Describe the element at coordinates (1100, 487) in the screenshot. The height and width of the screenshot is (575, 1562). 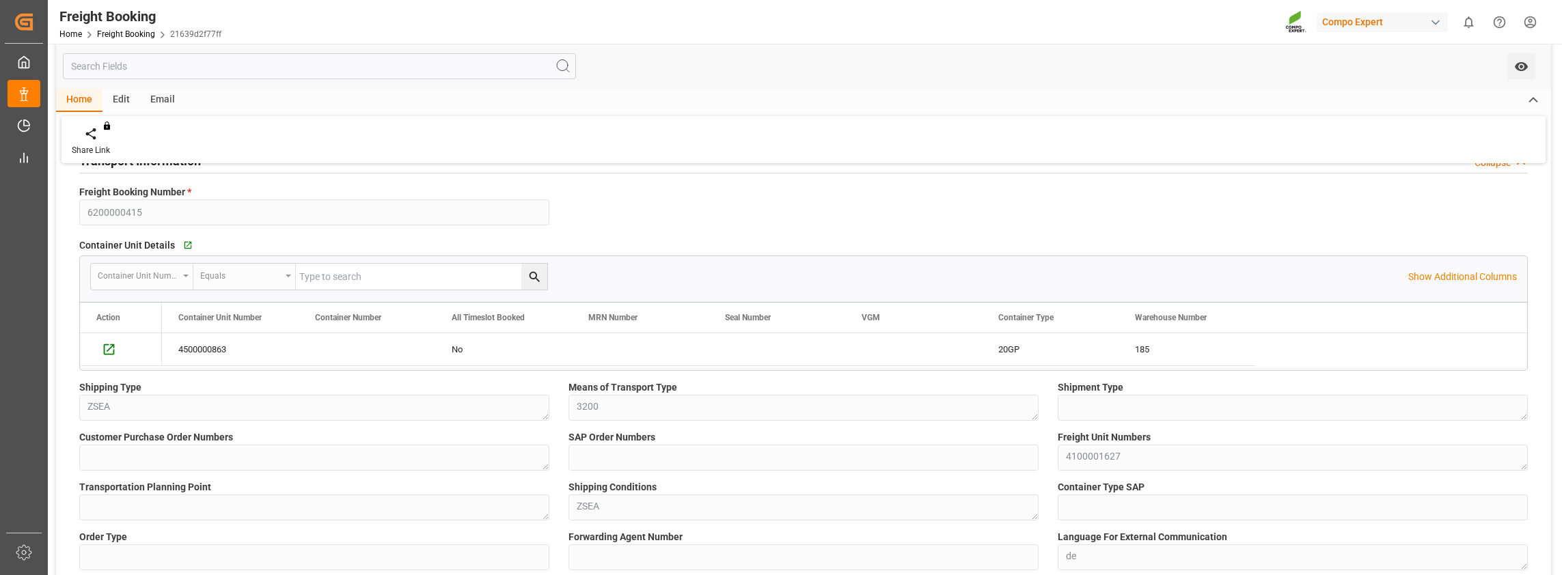
I see `span: Container Type SAP` at that location.